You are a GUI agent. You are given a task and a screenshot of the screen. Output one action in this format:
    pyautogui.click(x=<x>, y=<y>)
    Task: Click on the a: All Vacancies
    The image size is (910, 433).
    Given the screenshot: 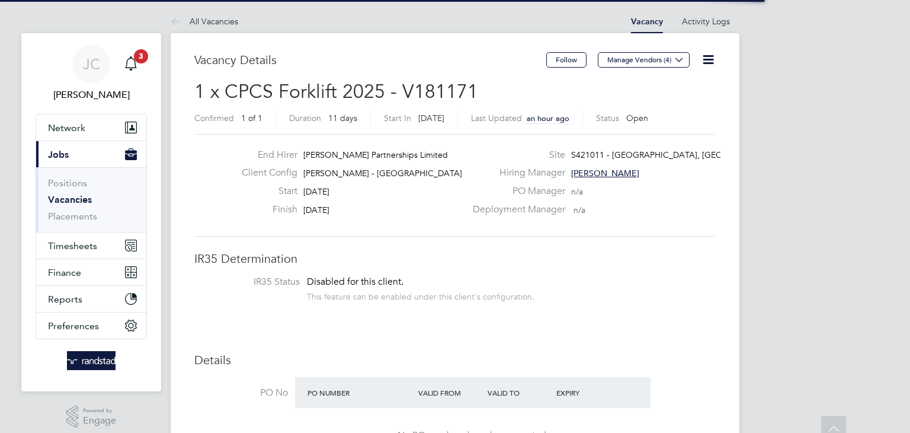 What is the action you would take?
    pyautogui.click(x=204, y=21)
    